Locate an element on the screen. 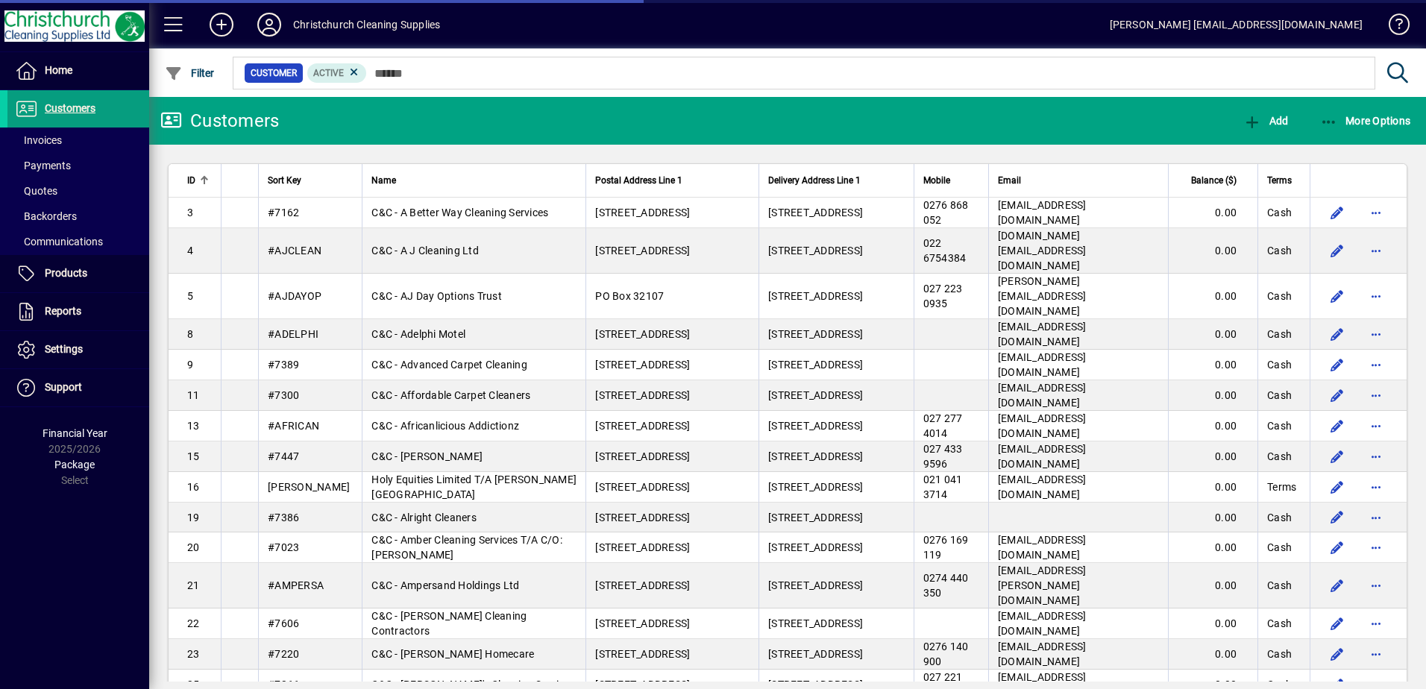  a: Settings is located at coordinates (78, 350).